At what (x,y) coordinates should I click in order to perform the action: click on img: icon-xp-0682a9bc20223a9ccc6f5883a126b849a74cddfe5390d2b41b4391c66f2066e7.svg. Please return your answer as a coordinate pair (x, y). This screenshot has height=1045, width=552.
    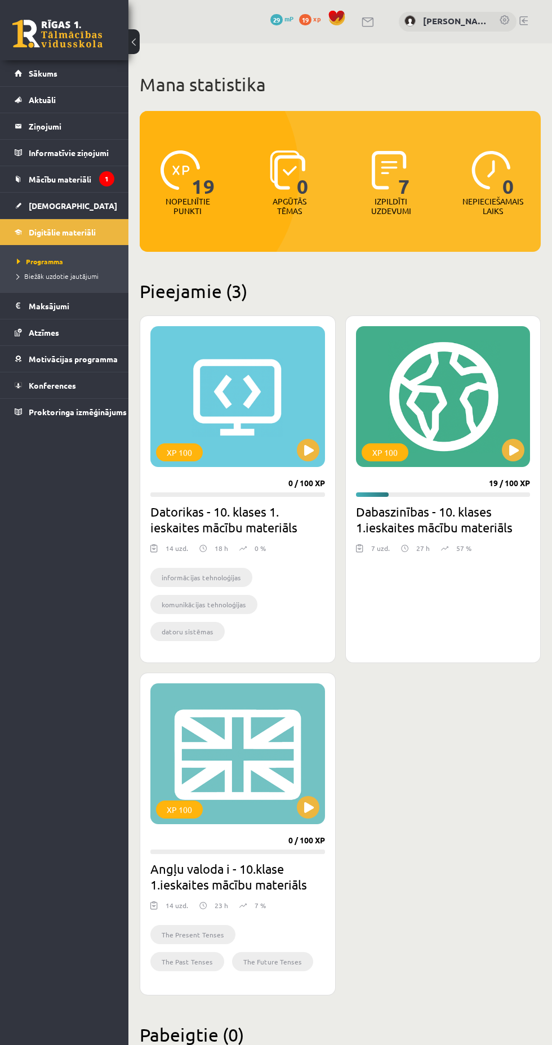
    Looking at the image, I should click on (180, 170).